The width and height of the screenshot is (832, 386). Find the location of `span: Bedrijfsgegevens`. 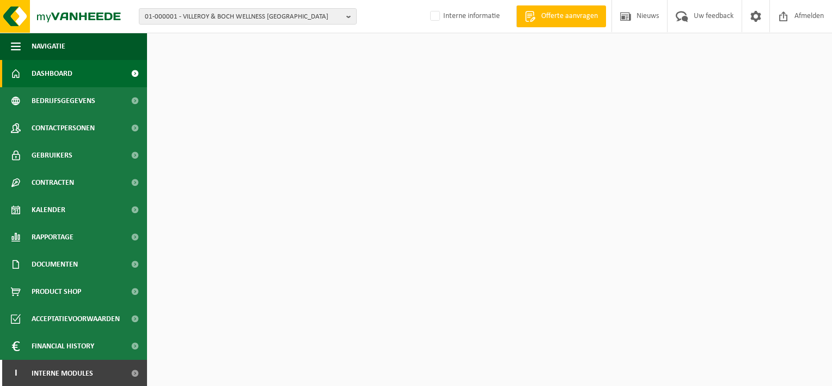

span: Bedrijfsgegevens is located at coordinates (63, 101).